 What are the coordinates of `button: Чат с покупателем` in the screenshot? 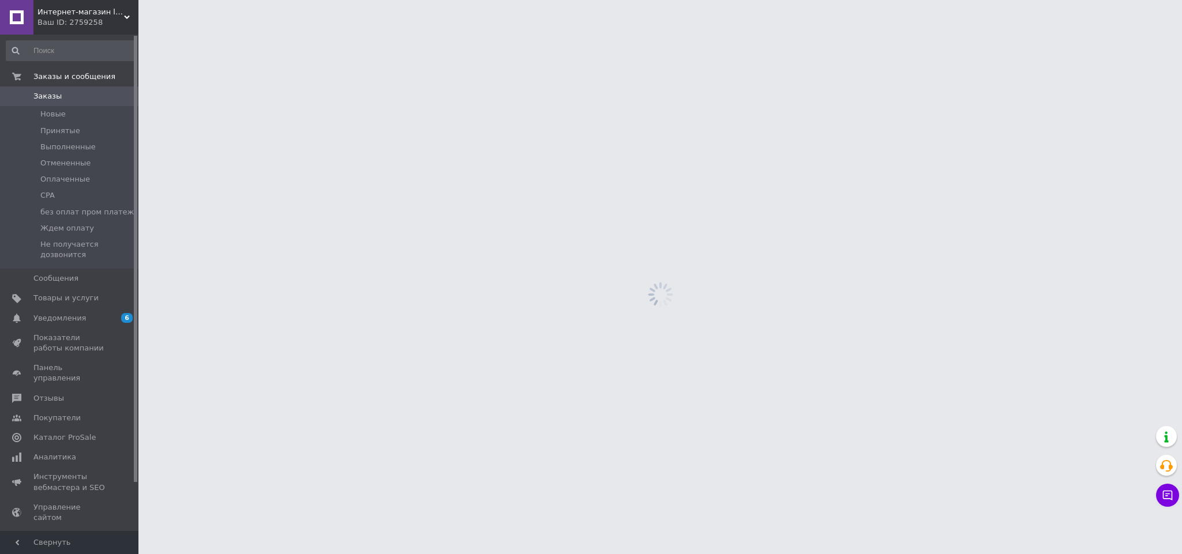 It's located at (1168, 496).